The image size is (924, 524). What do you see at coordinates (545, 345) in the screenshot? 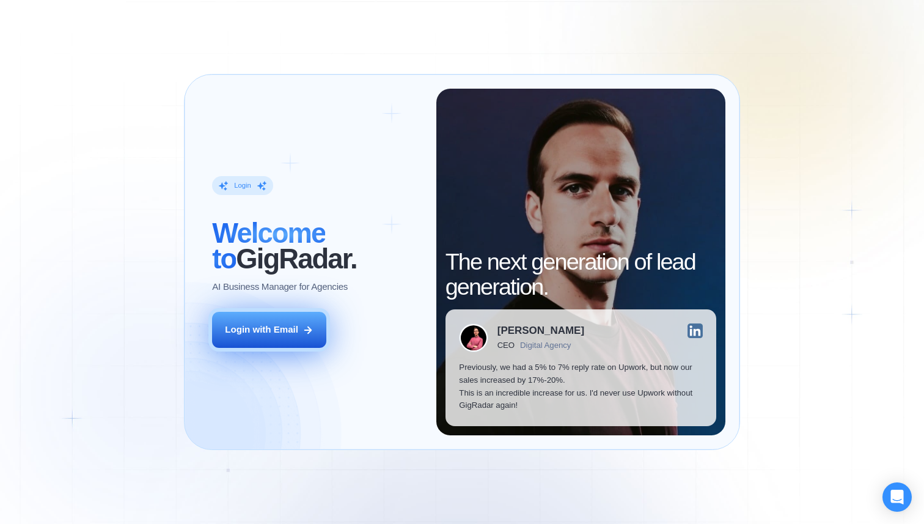
I see `div: Digital Agency` at bounding box center [545, 345].